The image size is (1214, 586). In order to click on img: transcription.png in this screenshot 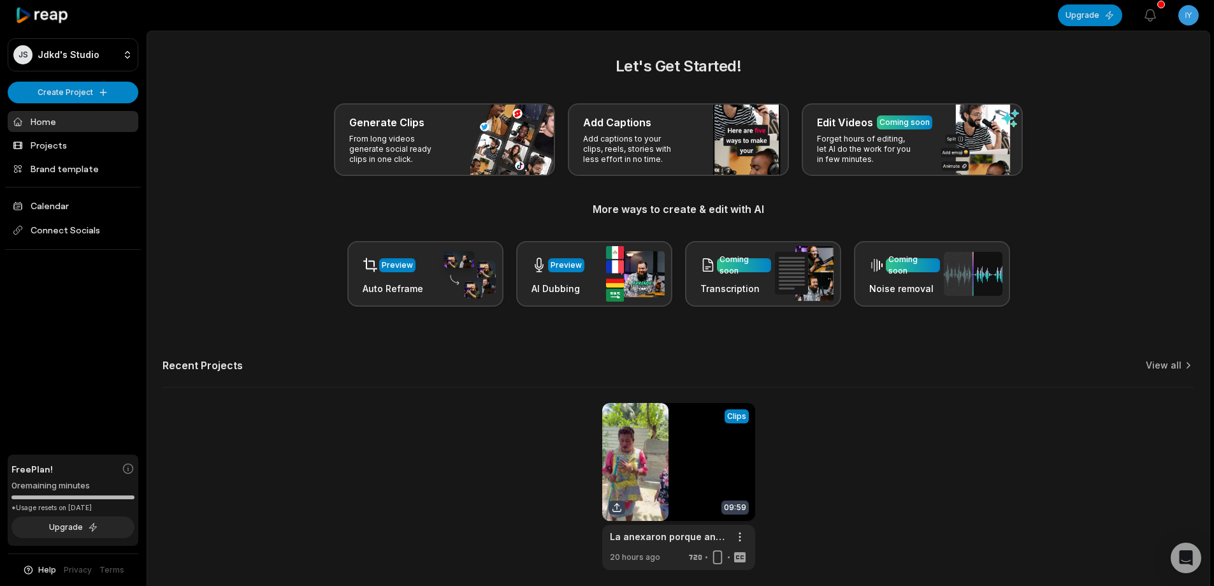, I will do `click(804, 273)`.